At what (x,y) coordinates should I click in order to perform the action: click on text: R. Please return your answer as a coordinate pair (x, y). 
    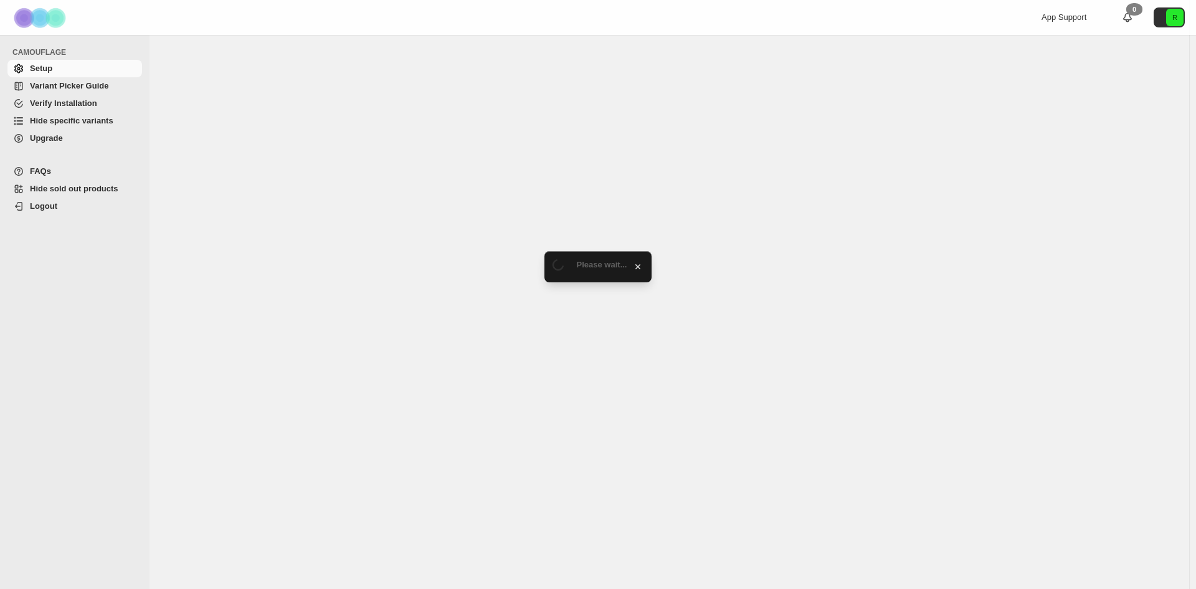
    Looking at the image, I should click on (1175, 17).